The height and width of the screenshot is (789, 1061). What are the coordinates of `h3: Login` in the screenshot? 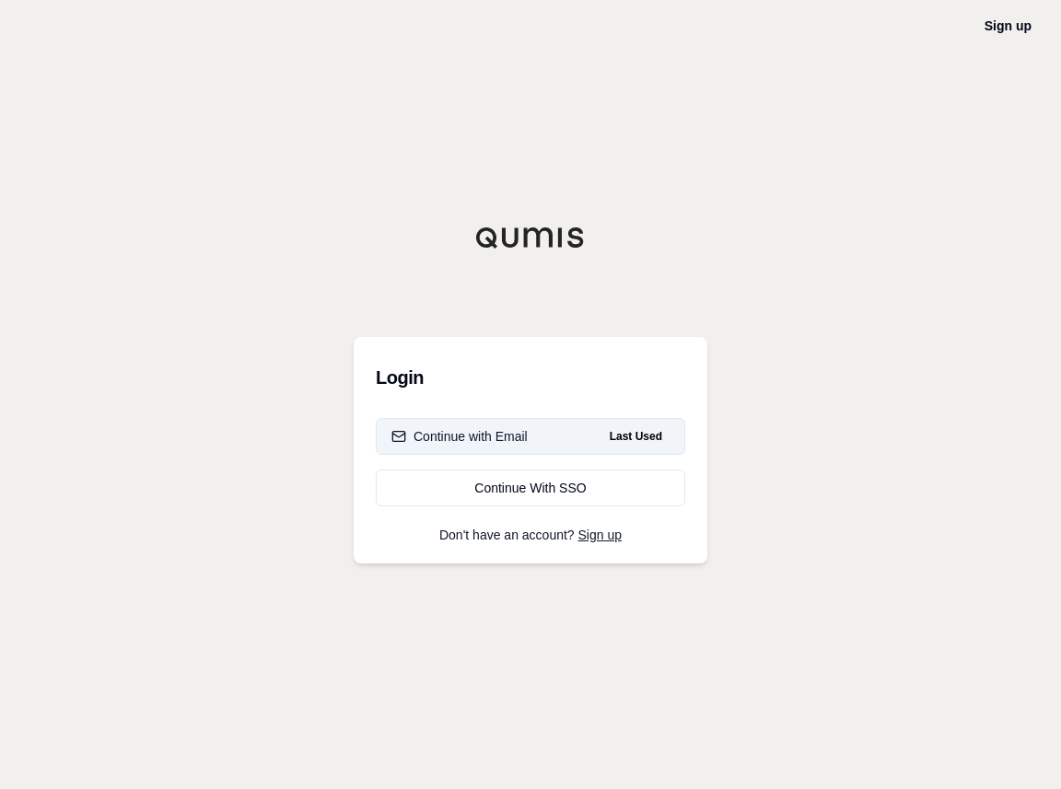 It's located at (531, 378).